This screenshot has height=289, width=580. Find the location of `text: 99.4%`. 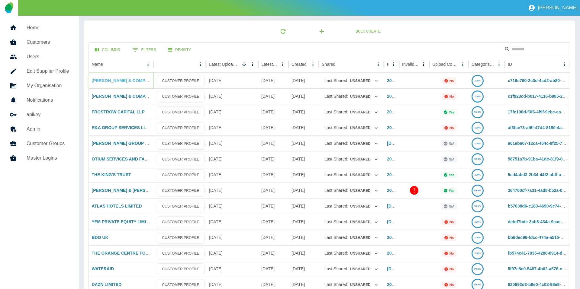

text: 99.4% is located at coordinates (478, 112).